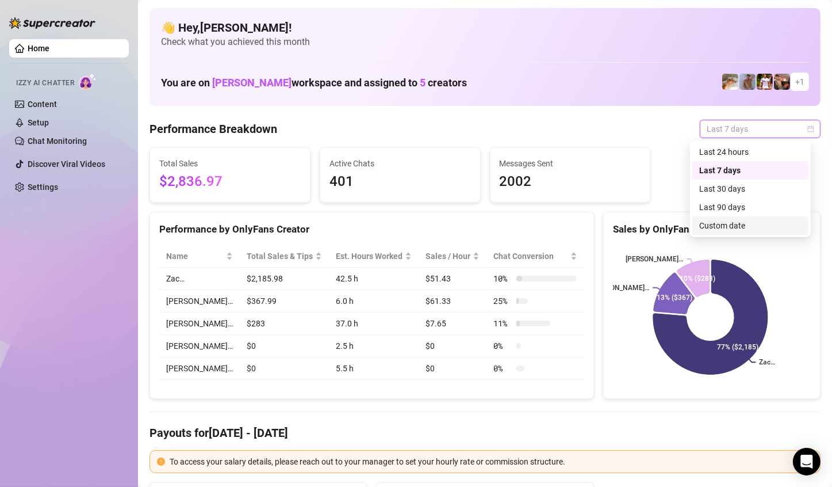 The width and height of the screenshot is (832, 487). What do you see at coordinates (751, 189) in the screenshot?
I see `div: Last 30 days` at bounding box center [751, 189].